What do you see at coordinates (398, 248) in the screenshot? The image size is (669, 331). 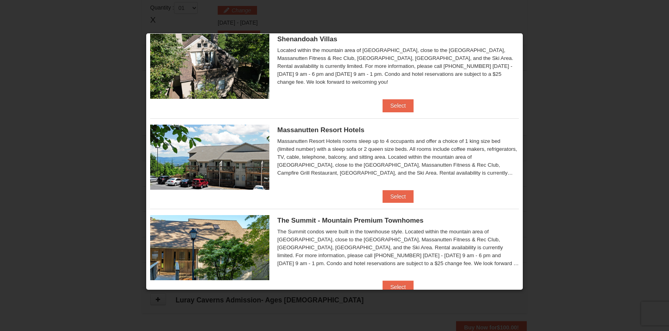 I see `div: The Summit condos were built in the townhouse style. Located within the mountain area of [GEOGRAP...` at bounding box center [398, 248].